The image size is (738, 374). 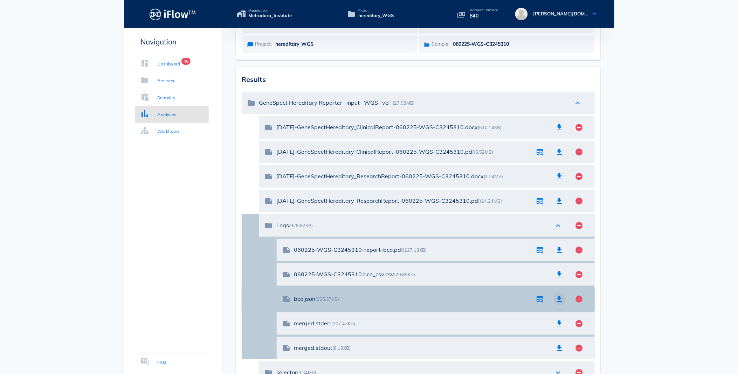 What do you see at coordinates (167, 115) in the screenshot?
I see `div: Analyses` at bounding box center [167, 115].